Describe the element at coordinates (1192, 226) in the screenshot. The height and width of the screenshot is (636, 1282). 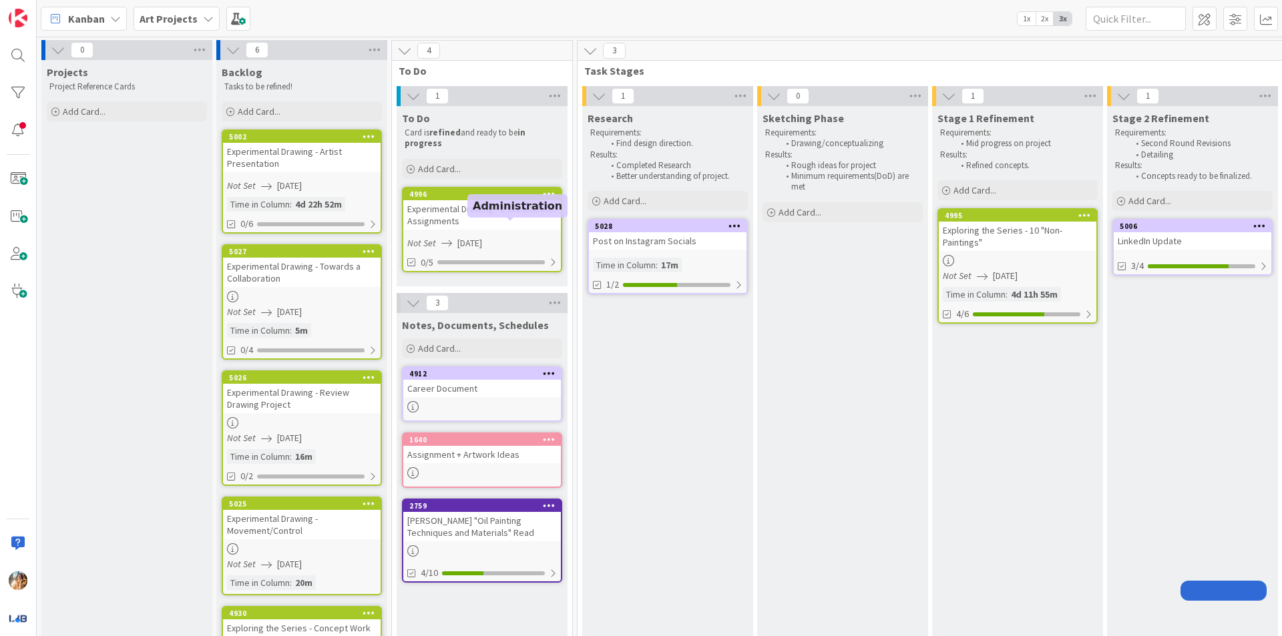
I see `div: 5006` at that location.